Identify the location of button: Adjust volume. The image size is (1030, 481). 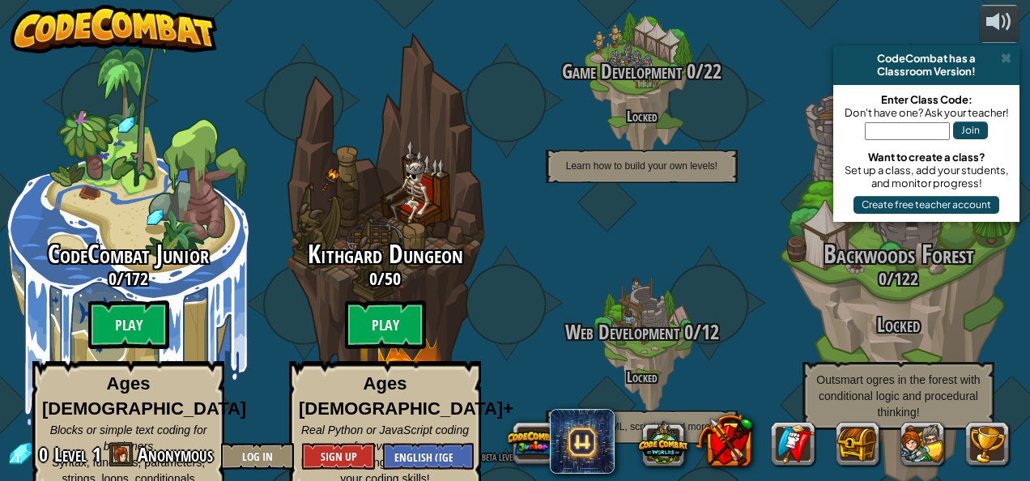
(1000, 23).